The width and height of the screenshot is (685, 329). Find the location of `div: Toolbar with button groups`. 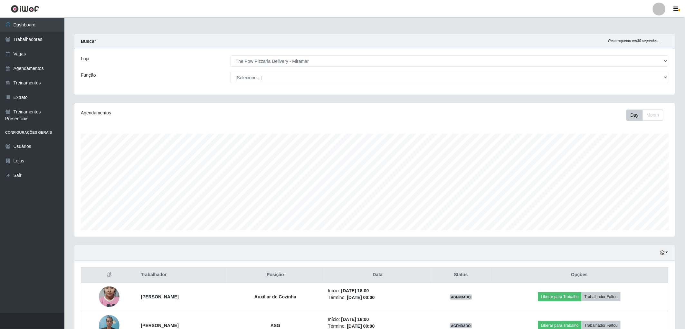

div: Toolbar with button groups is located at coordinates (647, 115).